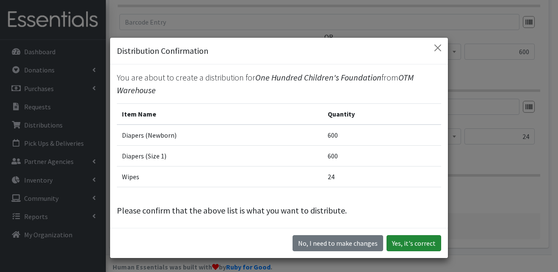 This screenshot has width=558, height=272. What do you see at coordinates (382, 114) in the screenshot?
I see `th: Quantity` at bounding box center [382, 114].